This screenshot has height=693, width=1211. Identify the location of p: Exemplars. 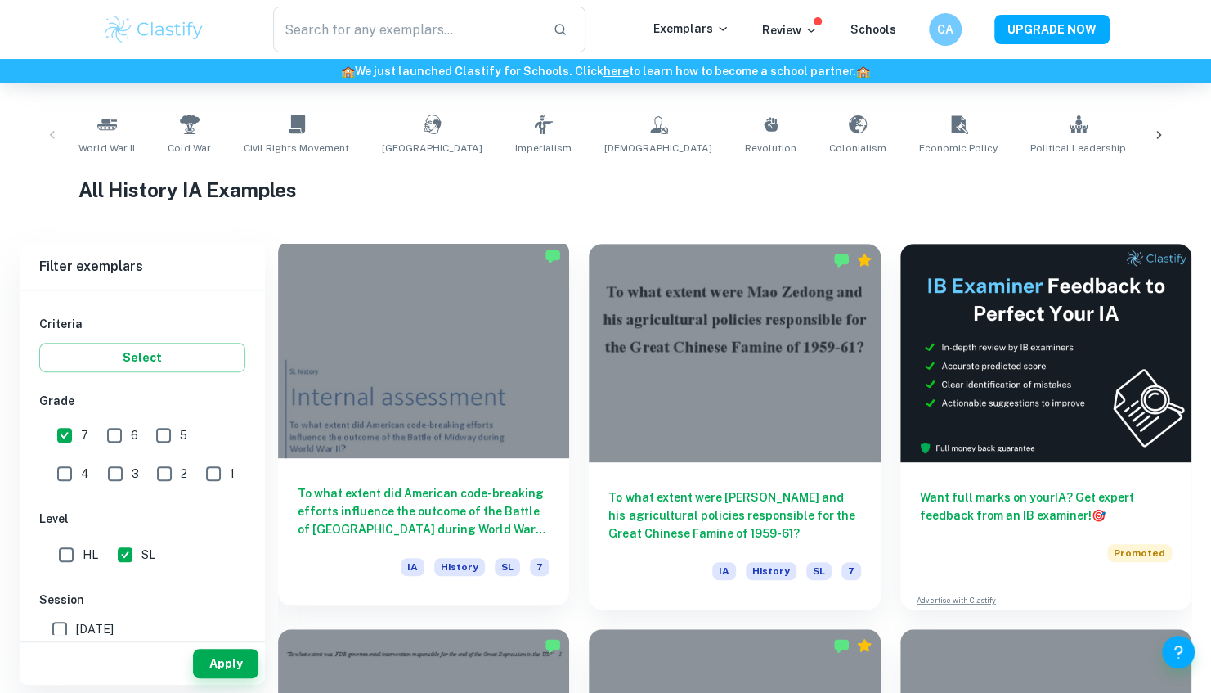
(691, 29).